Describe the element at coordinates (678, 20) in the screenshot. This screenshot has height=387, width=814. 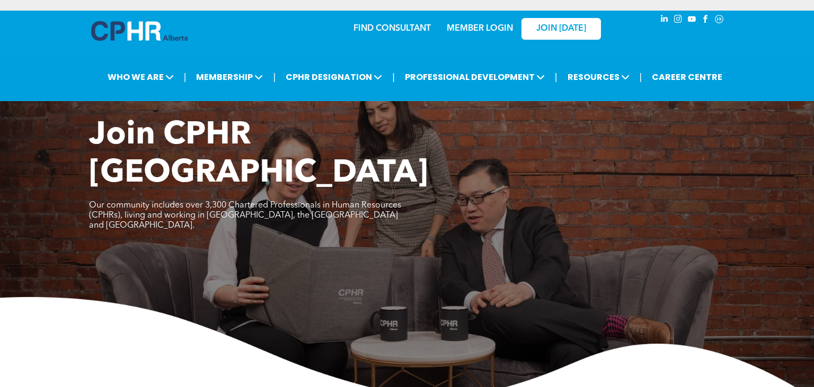
I see `a: instagram` at that location.